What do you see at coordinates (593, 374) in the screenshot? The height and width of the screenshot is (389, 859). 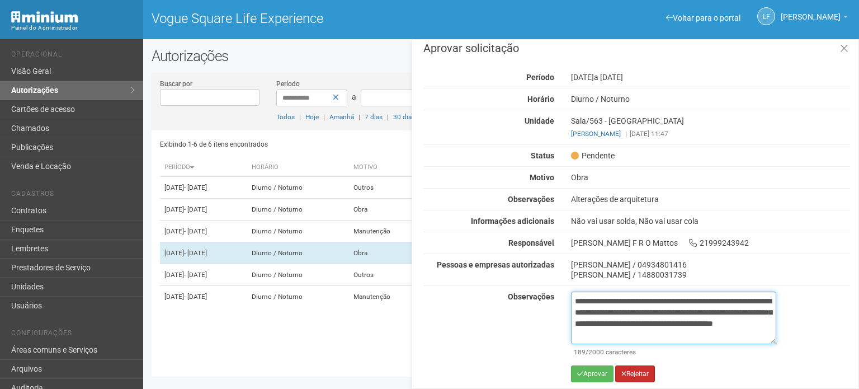 I see `button: Aprovar` at bounding box center [593, 374].